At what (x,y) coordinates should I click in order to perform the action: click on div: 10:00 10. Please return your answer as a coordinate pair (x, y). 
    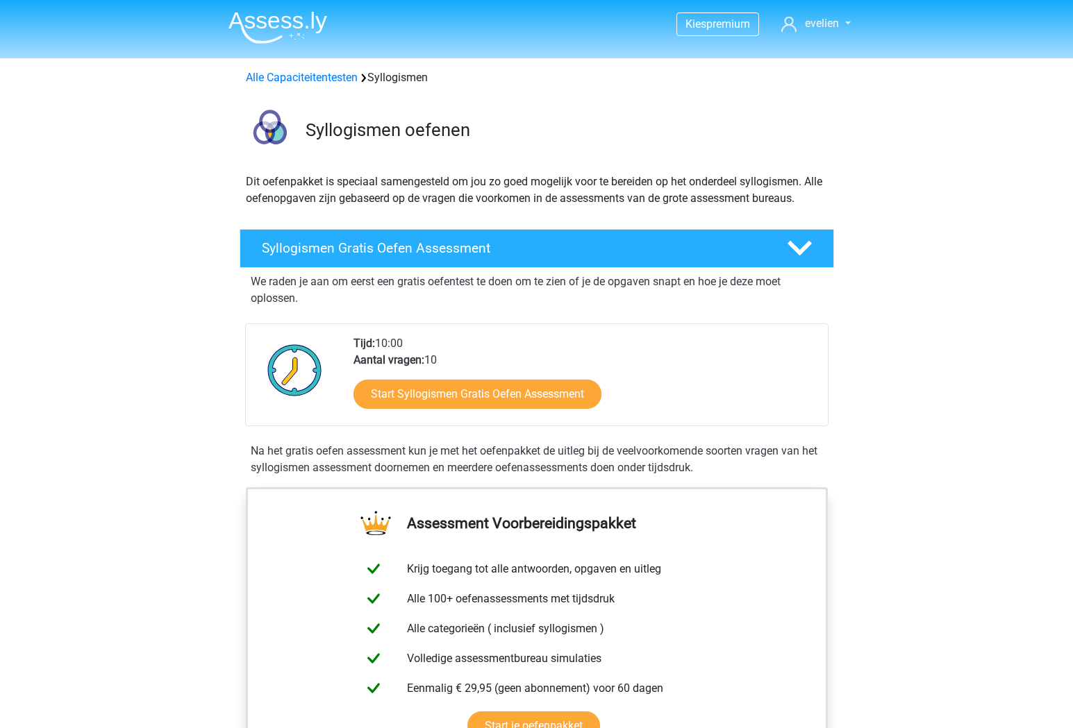
    Looking at the image, I should click on (585, 381).